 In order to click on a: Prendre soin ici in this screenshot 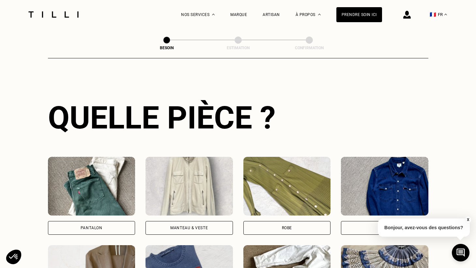, I will do `click(359, 15)`.